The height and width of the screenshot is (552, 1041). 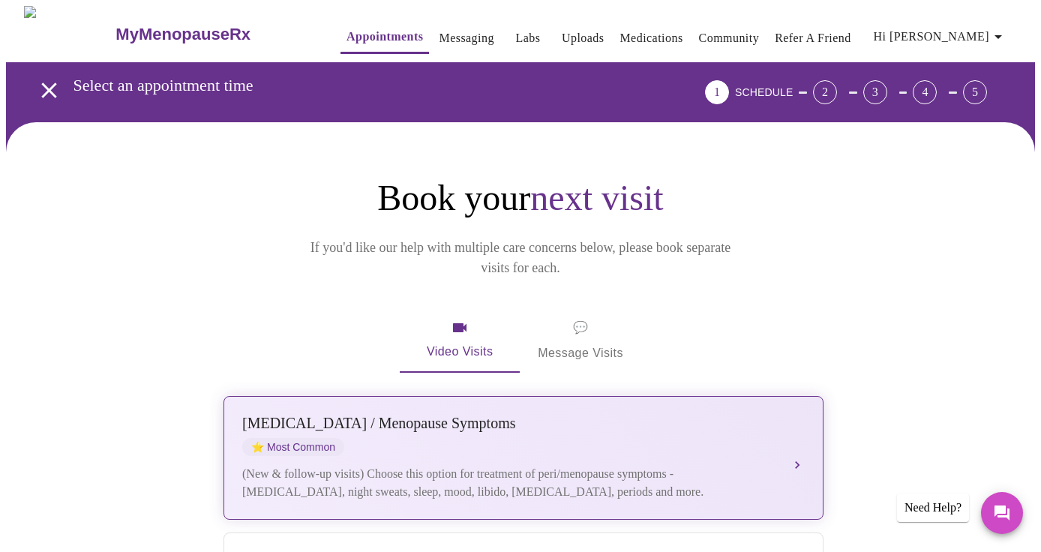 I want to click on span: Most Common, so click(x=293, y=447).